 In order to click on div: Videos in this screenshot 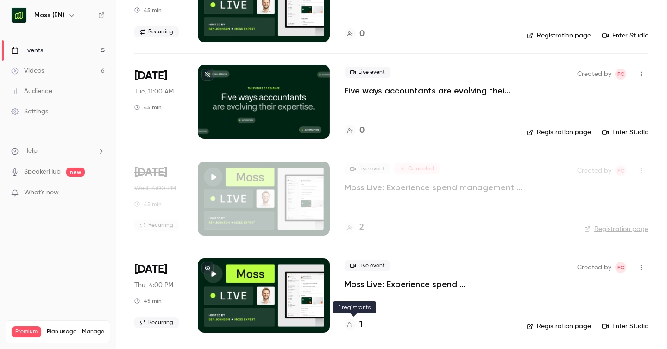, I will do `click(27, 71)`.